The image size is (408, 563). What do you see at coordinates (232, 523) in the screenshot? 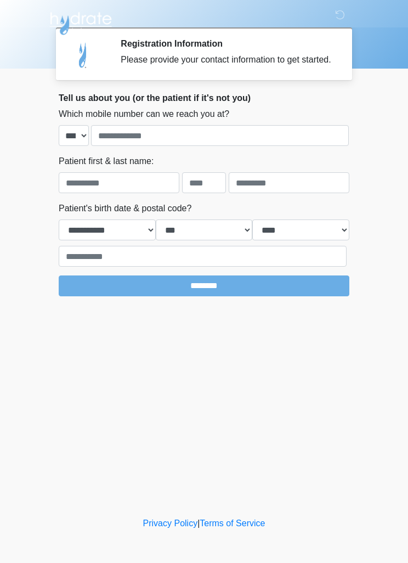
I see `a: Terms of Service` at bounding box center [232, 523].